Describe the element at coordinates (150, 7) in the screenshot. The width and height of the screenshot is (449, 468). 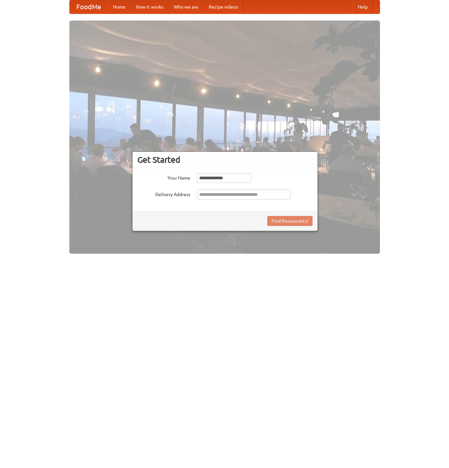
I see `a: How it works` at that location.